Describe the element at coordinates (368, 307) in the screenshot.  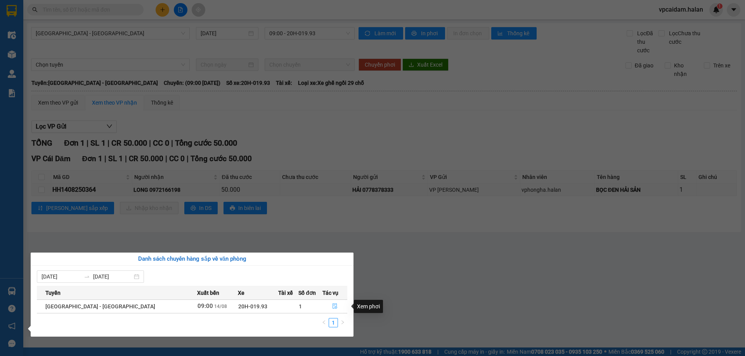
I see `div: Xem phơi` at that location.